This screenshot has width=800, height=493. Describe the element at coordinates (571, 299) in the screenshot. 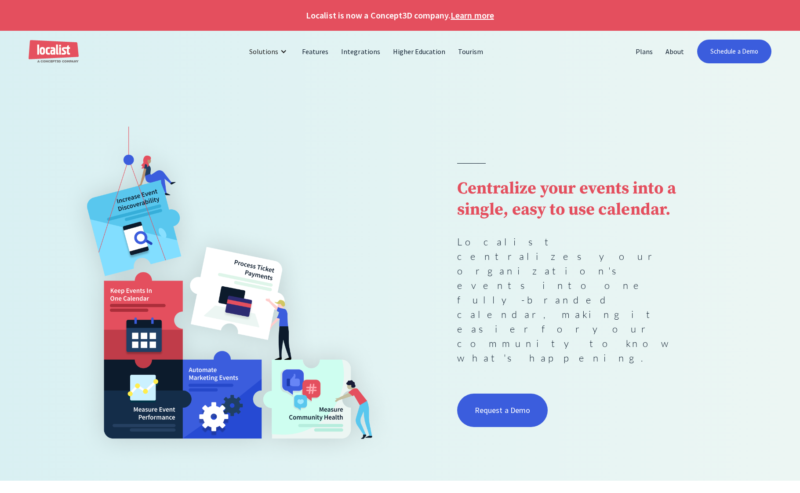

I see `p: Localist centralizes your organization's events into one fully-branded calendar, making it easier...` at that location.